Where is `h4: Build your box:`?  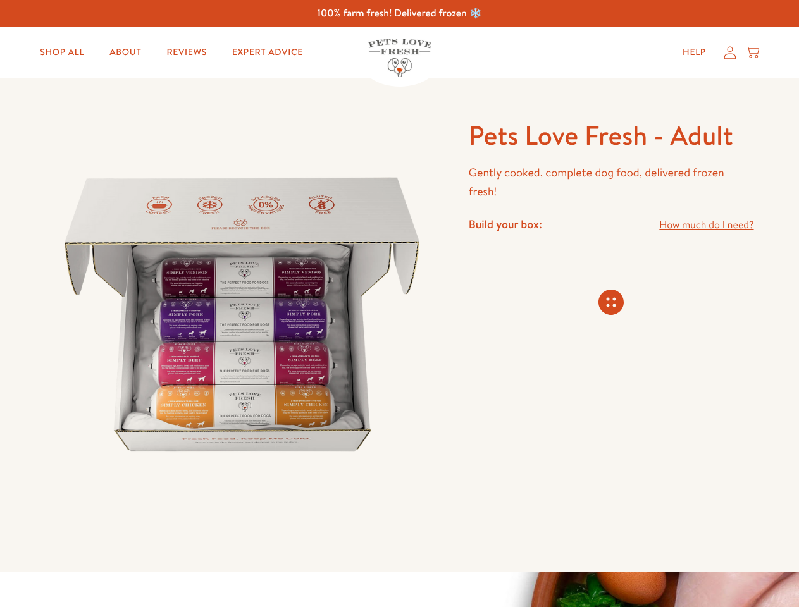
h4: Build your box: is located at coordinates (505, 224).